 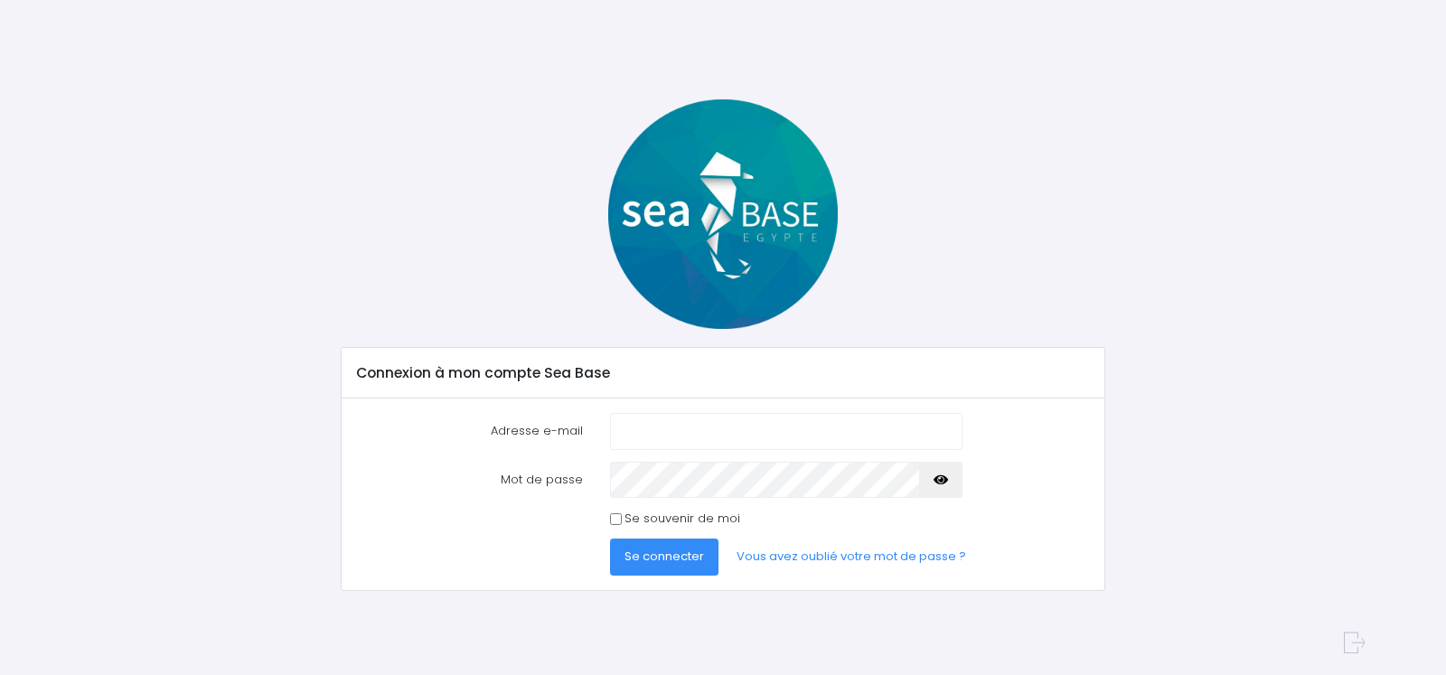 I want to click on a: Vous avez oublié votre mot de passe ?, so click(x=851, y=557).